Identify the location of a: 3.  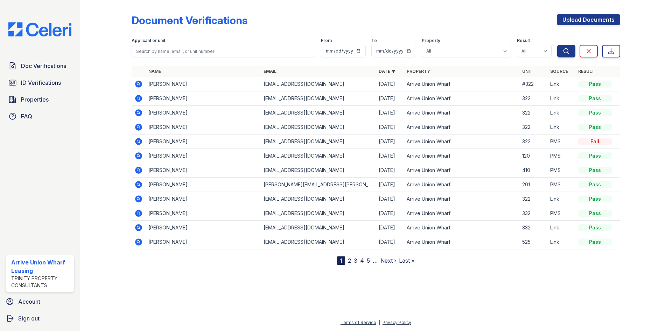
(356, 261).